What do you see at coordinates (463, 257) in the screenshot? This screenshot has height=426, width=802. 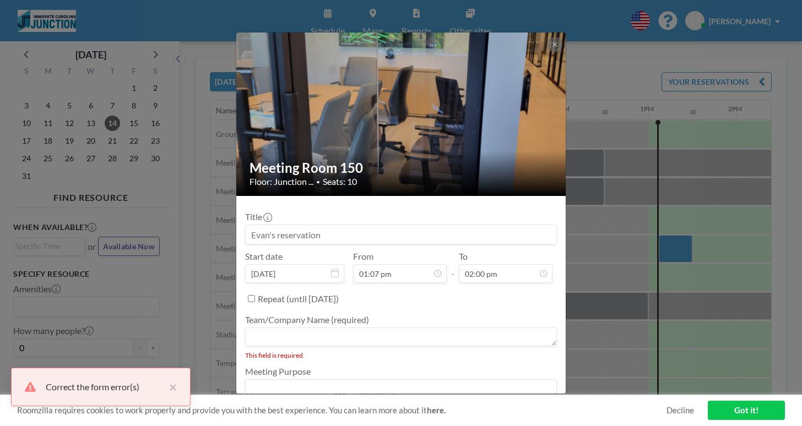 I see `label: To` at bounding box center [463, 257].